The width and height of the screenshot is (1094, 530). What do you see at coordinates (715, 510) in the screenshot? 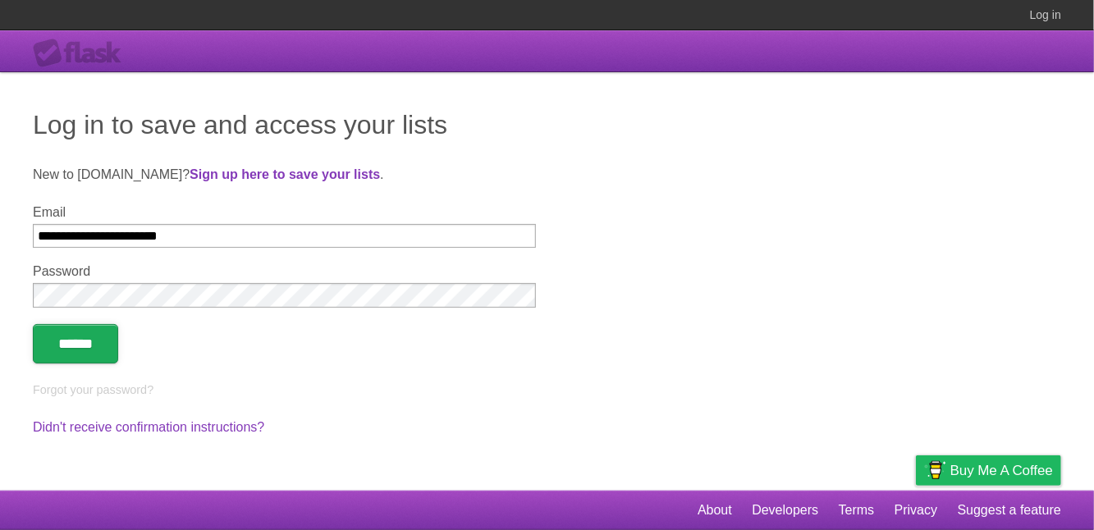
I see `a: About` at bounding box center [715, 510].